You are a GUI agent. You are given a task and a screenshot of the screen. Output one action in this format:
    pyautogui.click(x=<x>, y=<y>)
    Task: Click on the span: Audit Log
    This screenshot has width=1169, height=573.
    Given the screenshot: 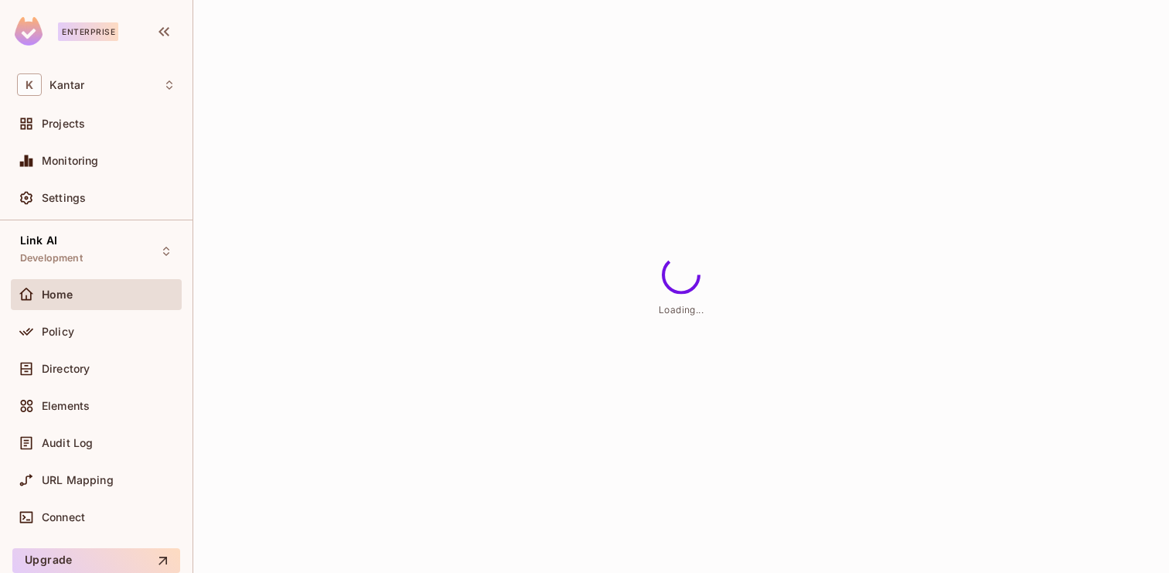 What is the action you would take?
    pyautogui.click(x=67, y=443)
    